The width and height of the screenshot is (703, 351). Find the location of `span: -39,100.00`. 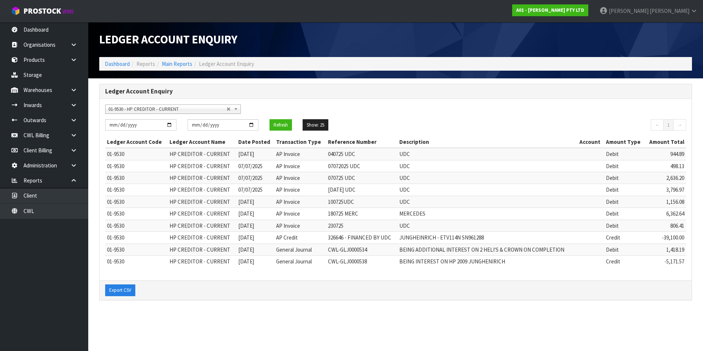

span: -39,100.00 is located at coordinates (673, 237).